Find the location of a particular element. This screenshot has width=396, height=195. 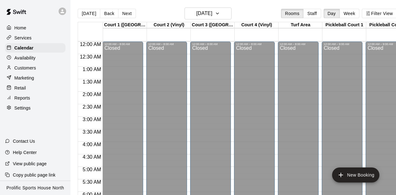

div: Pickleball Court 1 is located at coordinates (344, 25).